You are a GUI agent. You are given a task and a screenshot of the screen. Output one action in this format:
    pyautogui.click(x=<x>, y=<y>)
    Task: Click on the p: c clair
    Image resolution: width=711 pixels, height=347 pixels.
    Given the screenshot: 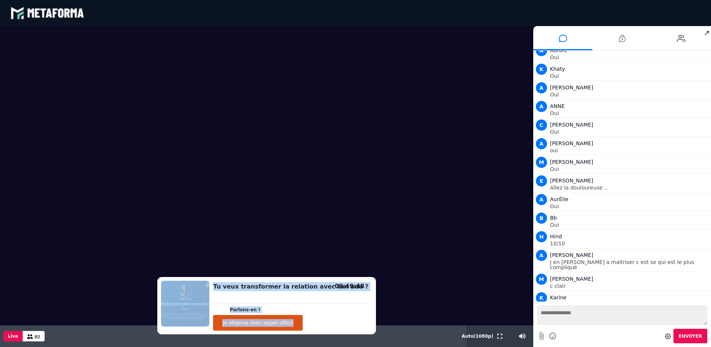 What is the action you would take?
    pyautogui.click(x=630, y=286)
    